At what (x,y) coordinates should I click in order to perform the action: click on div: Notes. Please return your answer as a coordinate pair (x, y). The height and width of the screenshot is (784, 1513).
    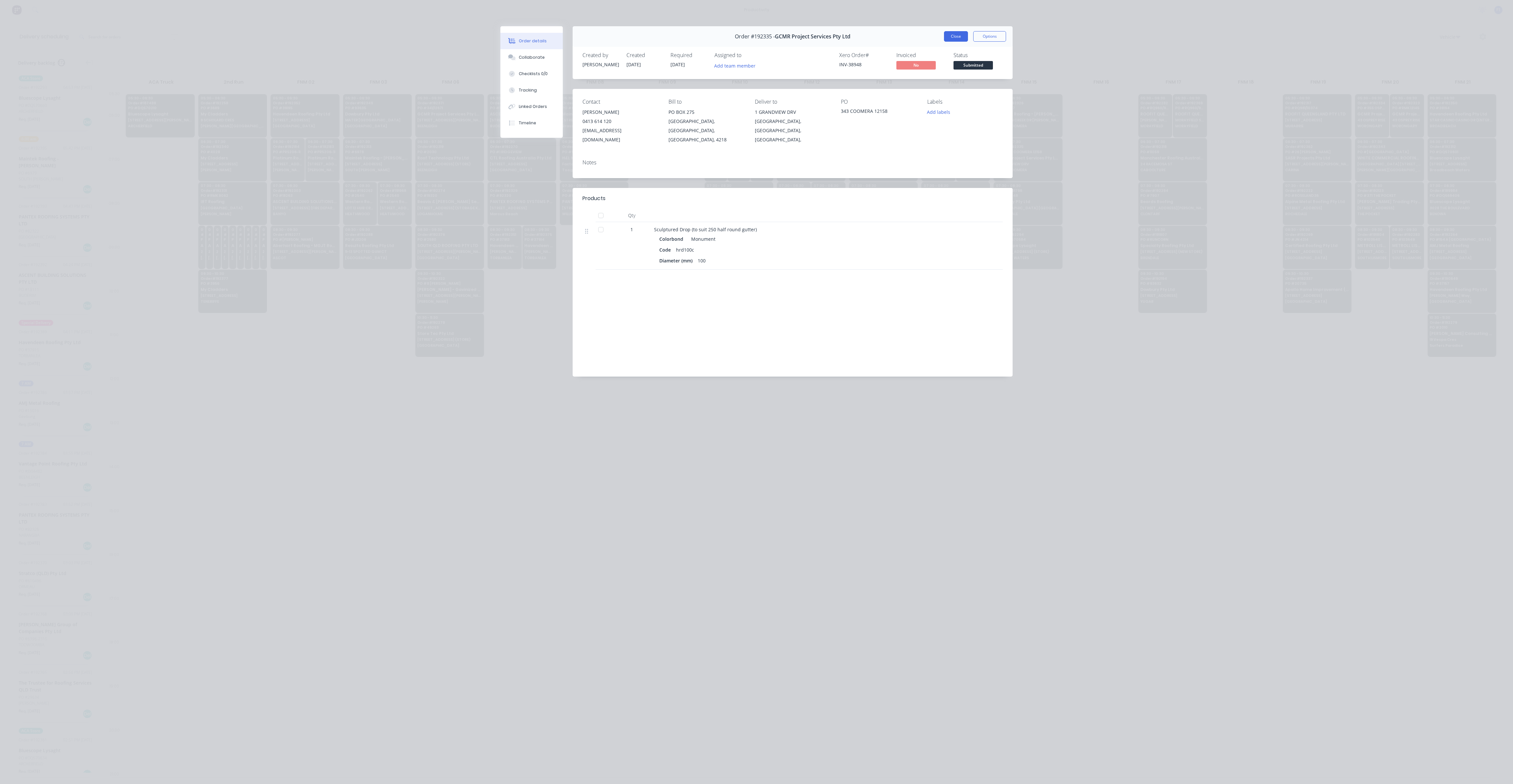
    Looking at the image, I should click on (792, 163).